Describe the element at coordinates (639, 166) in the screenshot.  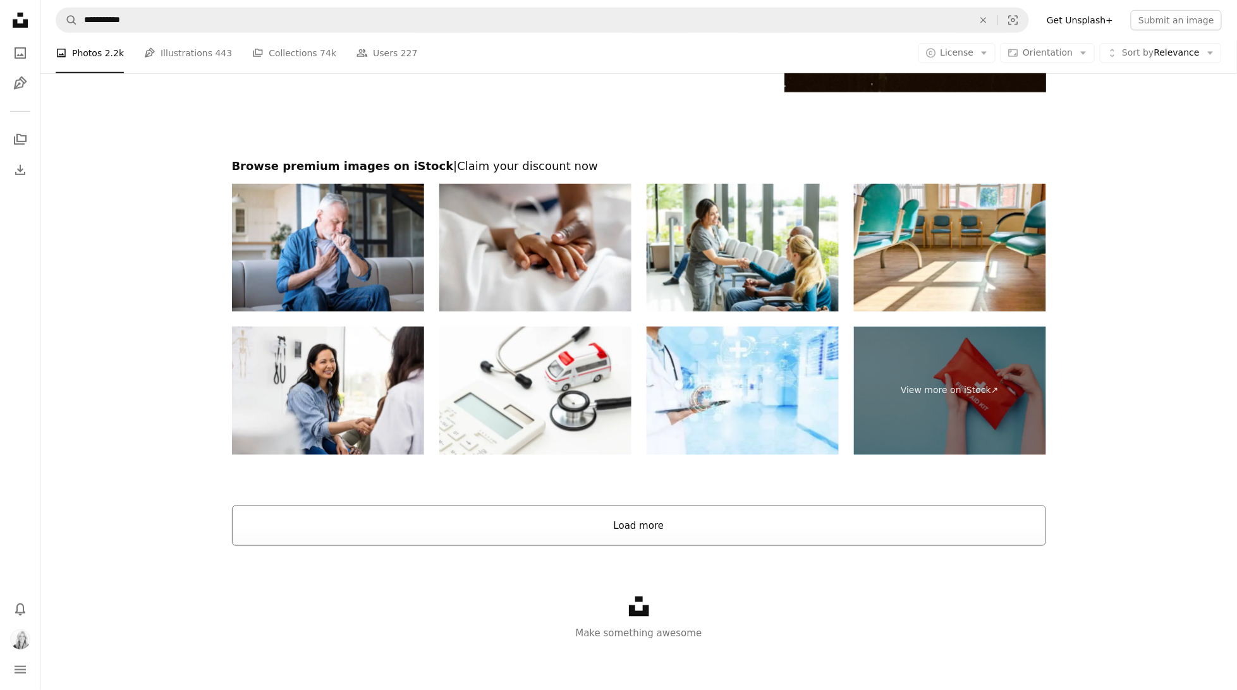
I see `h2: Browse premium images on iStock` at that location.